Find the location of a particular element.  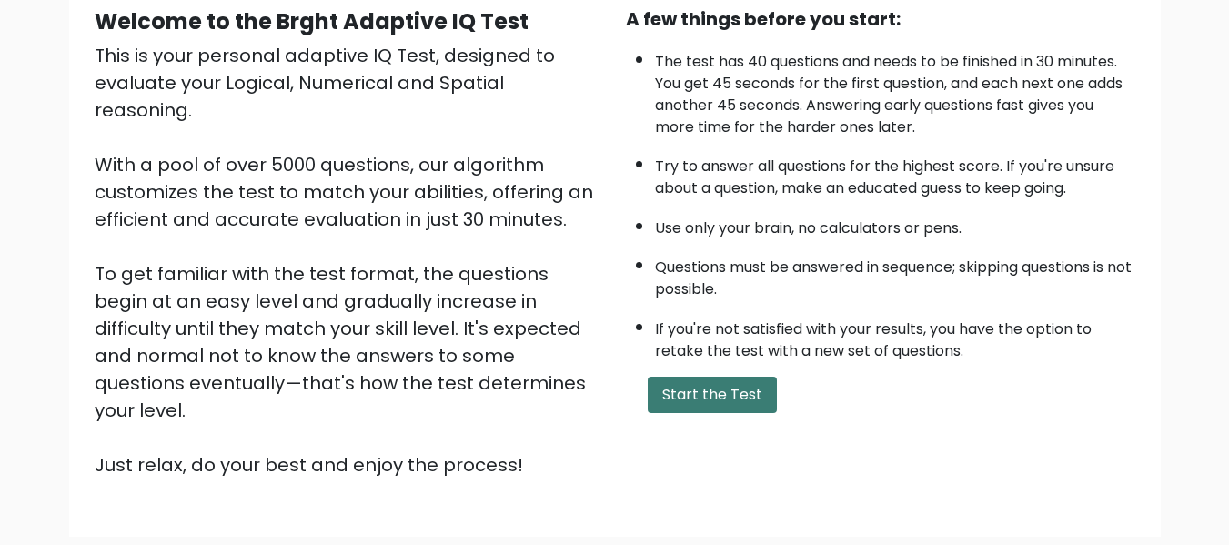

li: If you're not satisfied with your results, you have the option to retake the test with a new set ... is located at coordinates (895, 336).